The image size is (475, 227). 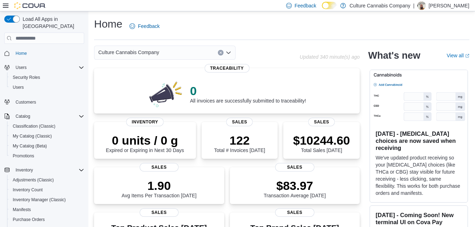 What do you see at coordinates (108, 24) in the screenshot?
I see `h1: Home` at bounding box center [108, 24].